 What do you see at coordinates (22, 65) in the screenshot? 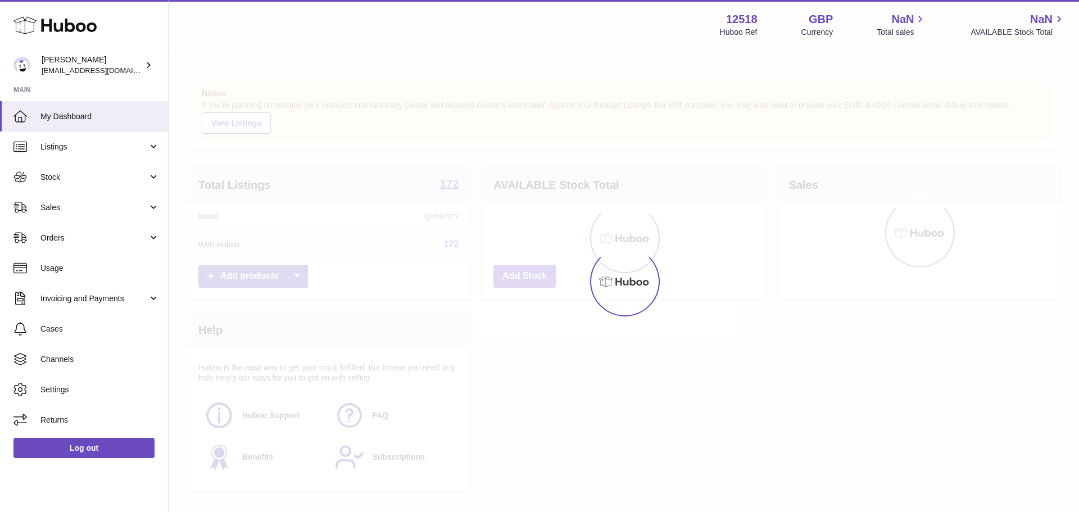
I see `img: internalAdmin-12518@internal.huboo.com` at bounding box center [22, 65].